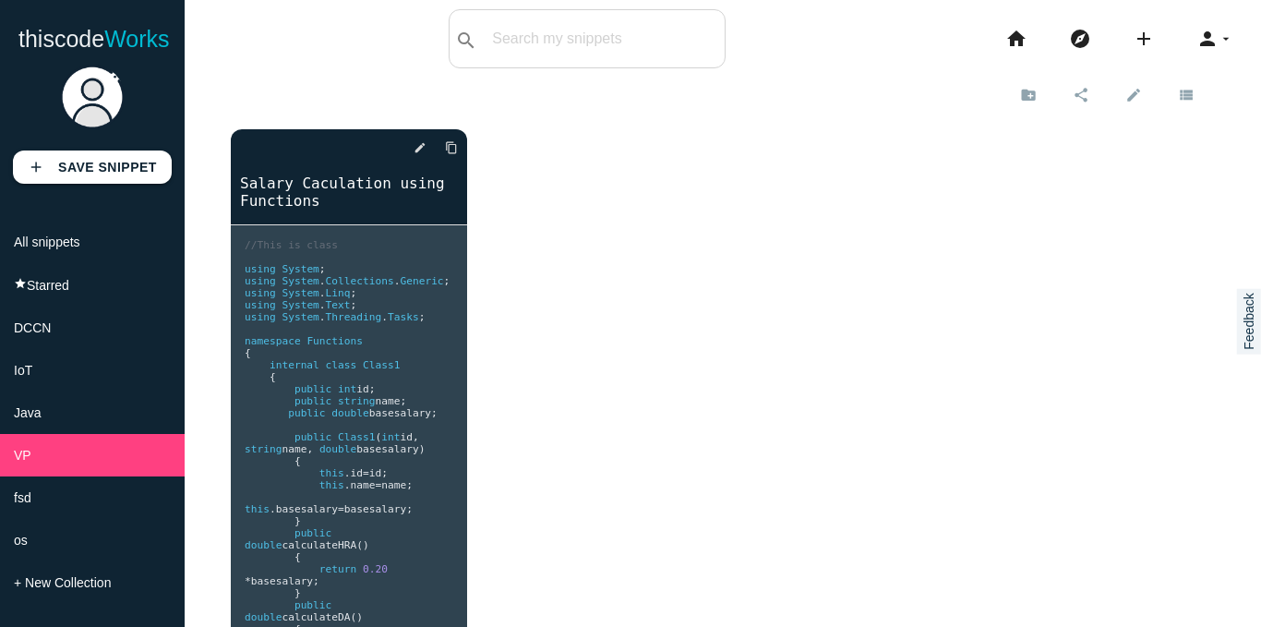 This screenshot has height=627, width=1261. Describe the element at coordinates (1188, 94) in the screenshot. I see `a: view_list` at that location.